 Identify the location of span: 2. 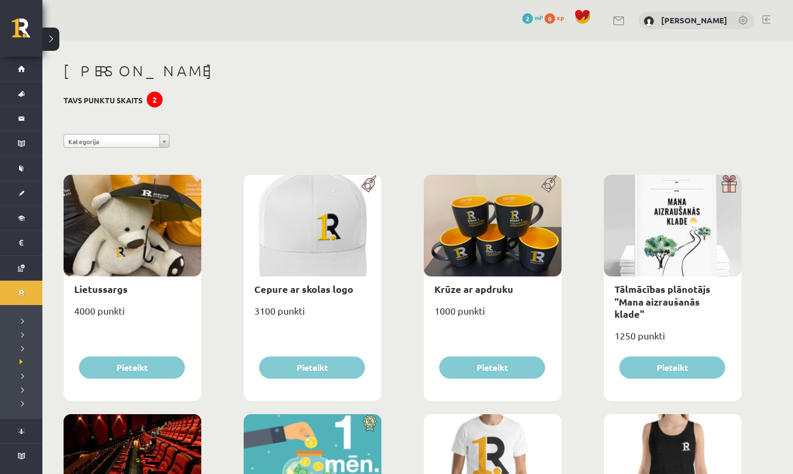
(528, 19).